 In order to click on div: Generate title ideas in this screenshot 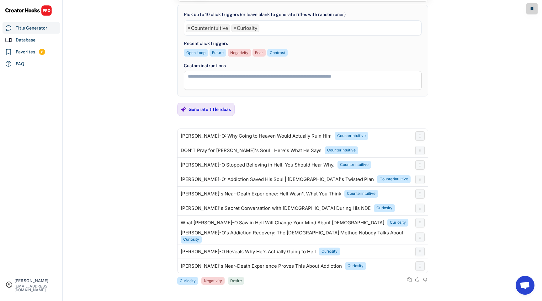, I will do `click(210, 109)`.